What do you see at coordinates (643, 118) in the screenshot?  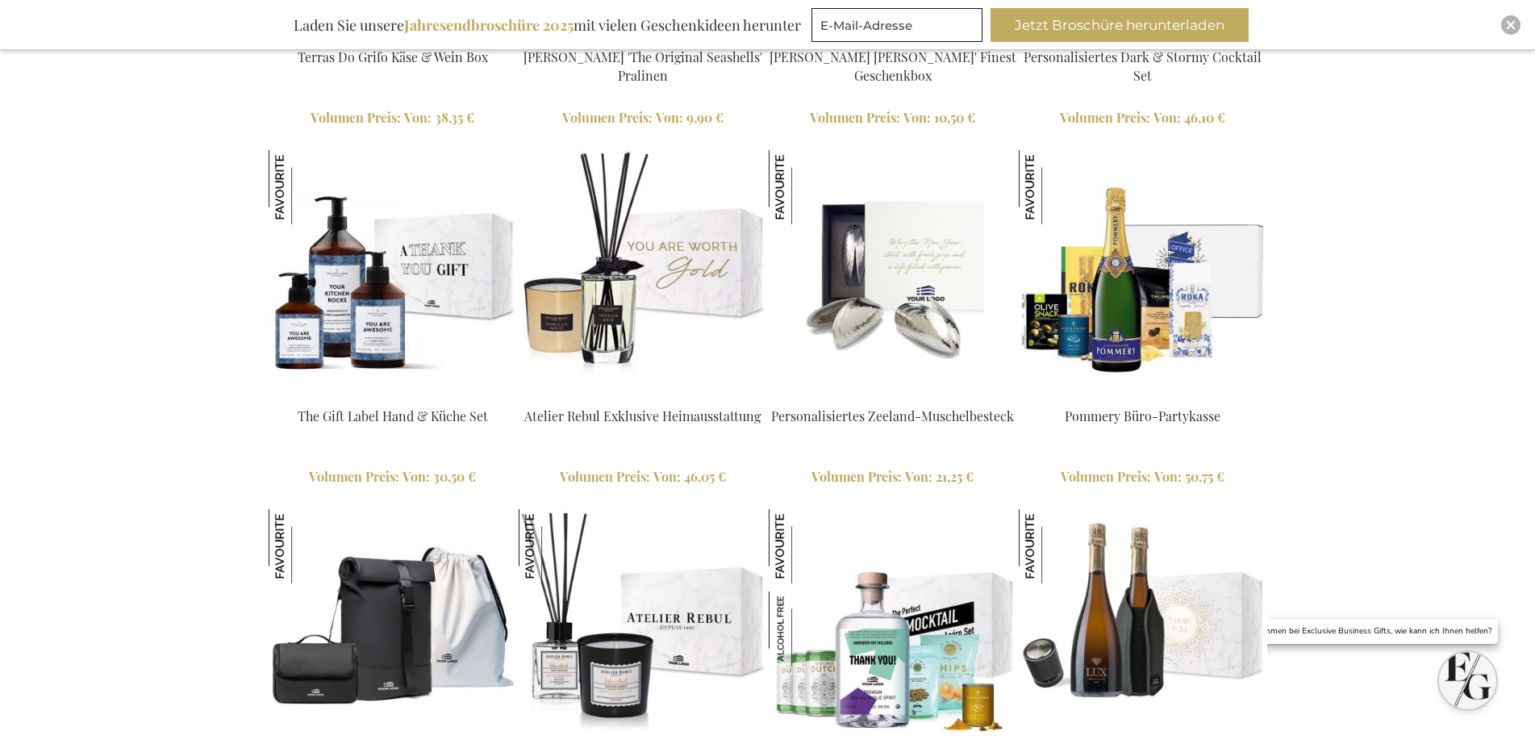 I see `a: Volumen Preis: Von 9,90 €` at bounding box center [643, 118].